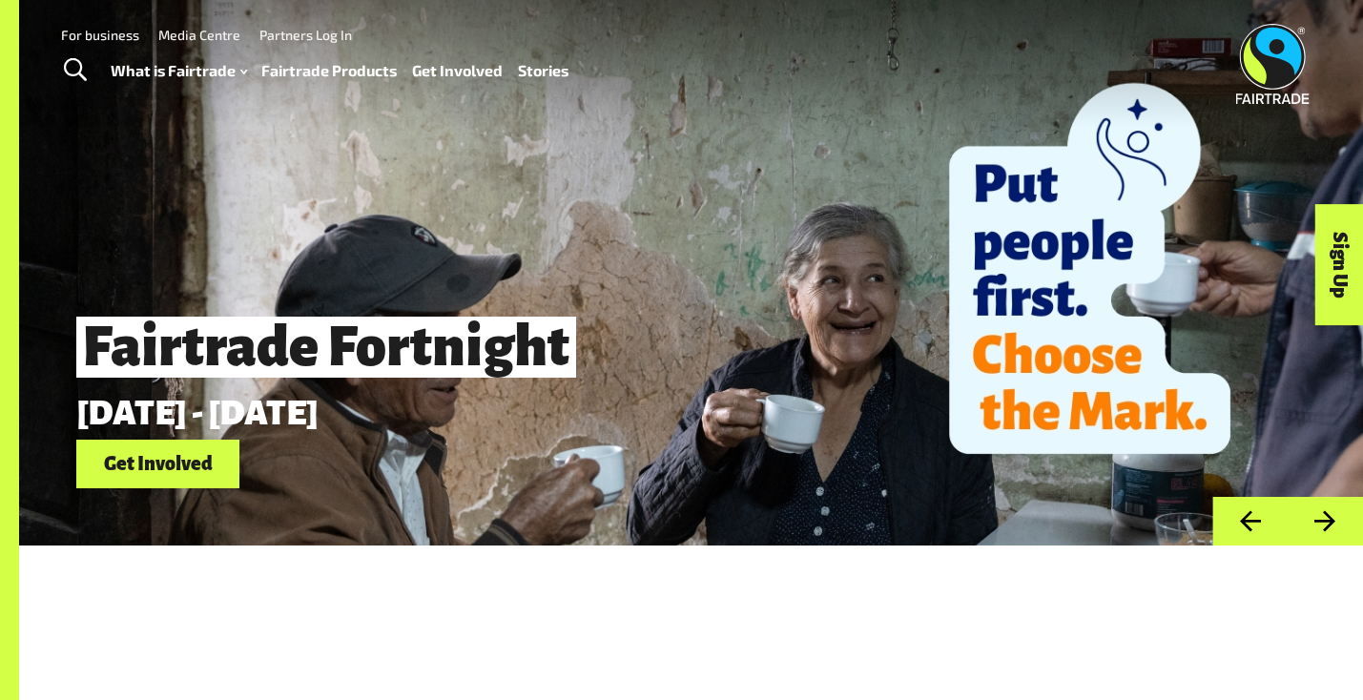 This screenshot has height=700, width=1363. I want to click on a: For business, so click(100, 34).